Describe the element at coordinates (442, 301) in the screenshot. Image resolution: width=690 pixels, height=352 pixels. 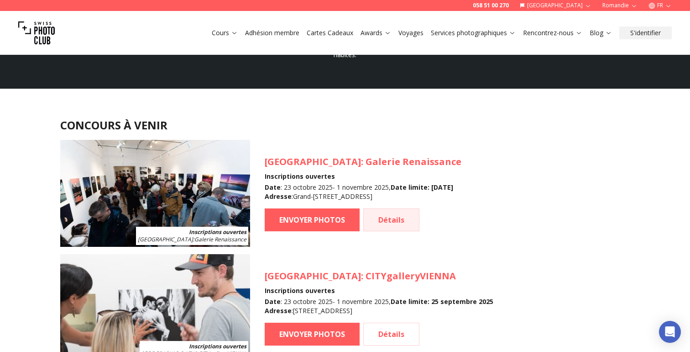
I see `b: Date limite : 25 septembre 2025` at that location.